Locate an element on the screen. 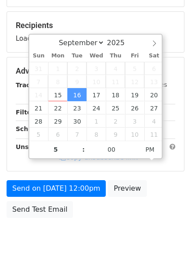  a: Send Test Email is located at coordinates (40, 209).